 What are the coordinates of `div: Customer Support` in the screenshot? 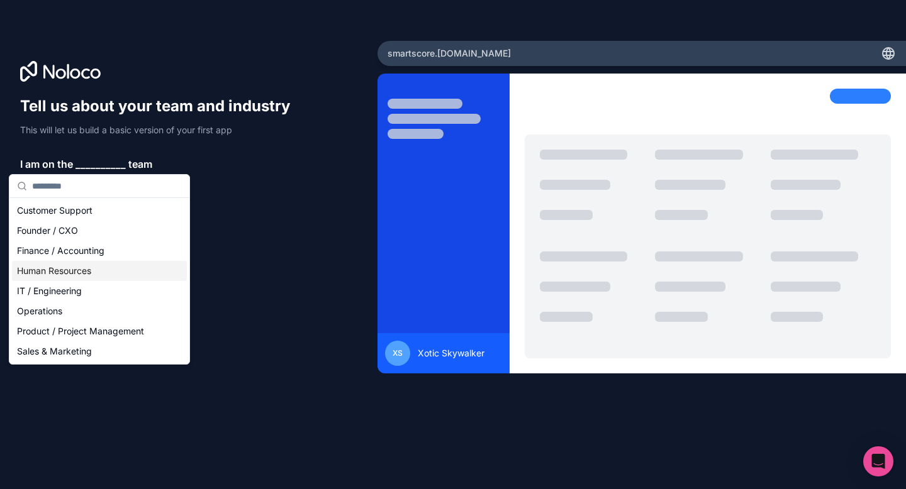 It's located at (99, 211).